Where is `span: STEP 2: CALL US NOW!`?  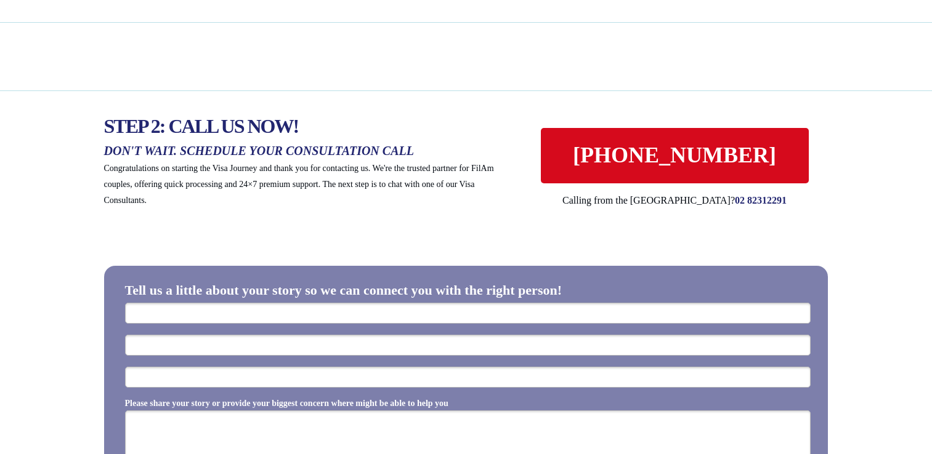 span: STEP 2: CALL US NOW! is located at coordinates (201, 126).